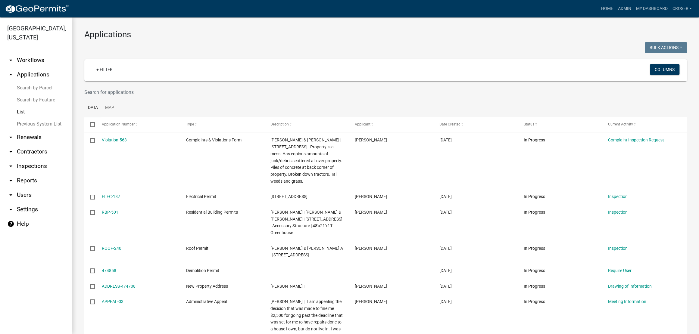 Image resolution: width=699 pixels, height=334 pixels. I want to click on span: Kenny Whited, so click(371, 212).